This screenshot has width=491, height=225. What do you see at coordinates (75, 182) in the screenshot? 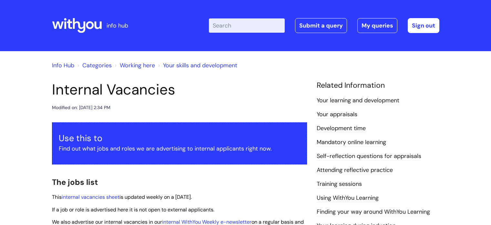
I see `span: The jobs list` at bounding box center [75, 182].